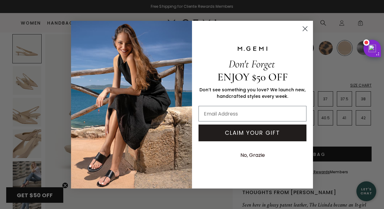 This screenshot has height=209, width=384. Describe the element at coordinates (253, 155) in the screenshot. I see `button: No, Grazie` at that location.